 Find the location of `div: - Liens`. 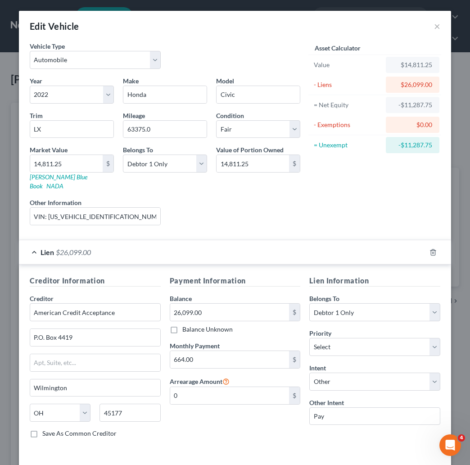

div: - Liens is located at coordinates (348, 85).